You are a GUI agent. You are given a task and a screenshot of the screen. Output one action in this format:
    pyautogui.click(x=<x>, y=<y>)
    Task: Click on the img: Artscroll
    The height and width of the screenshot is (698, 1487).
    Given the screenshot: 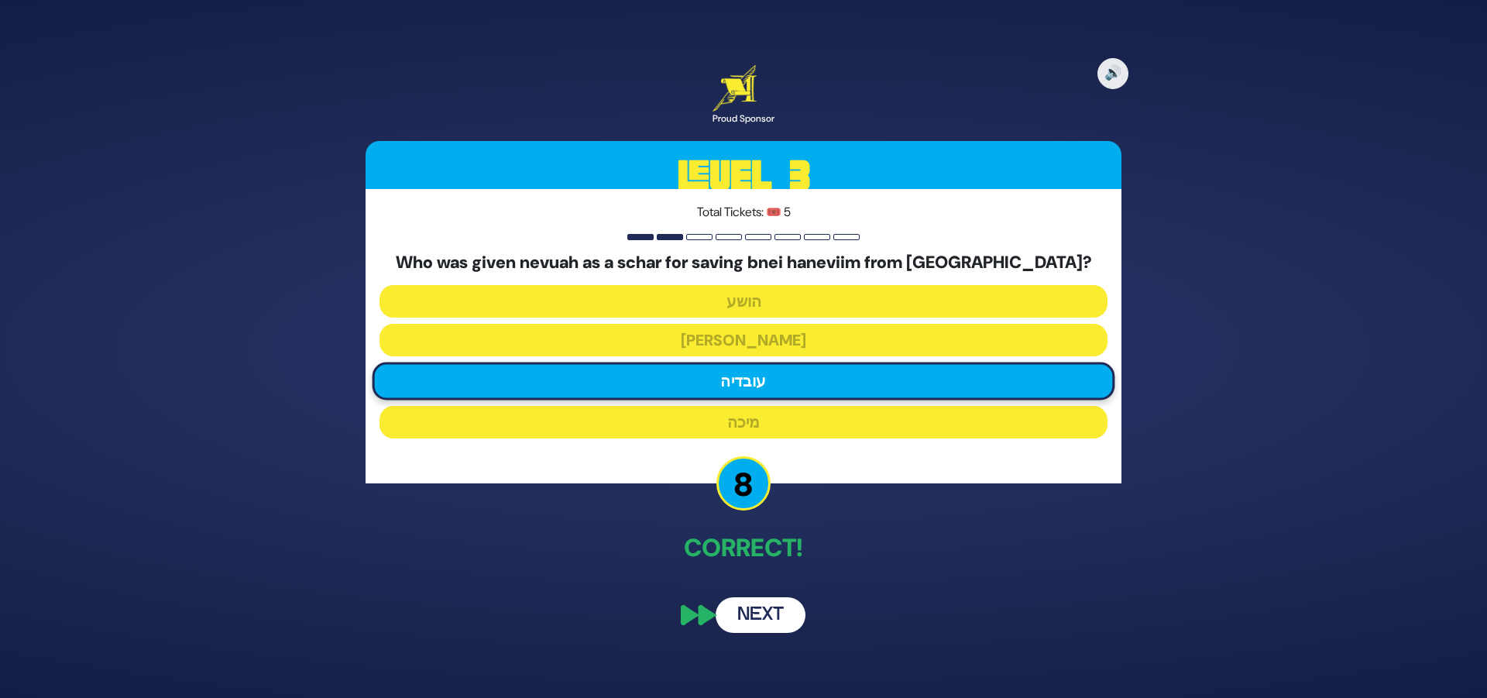 What is the action you would take?
    pyautogui.click(x=734, y=88)
    